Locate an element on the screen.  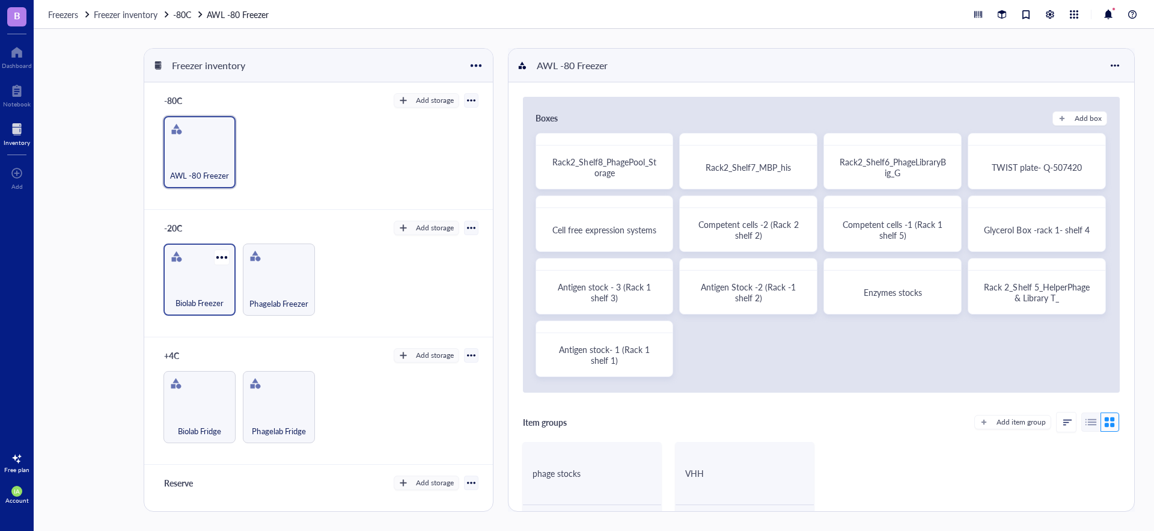
div: Add box is located at coordinates (1088, 118).